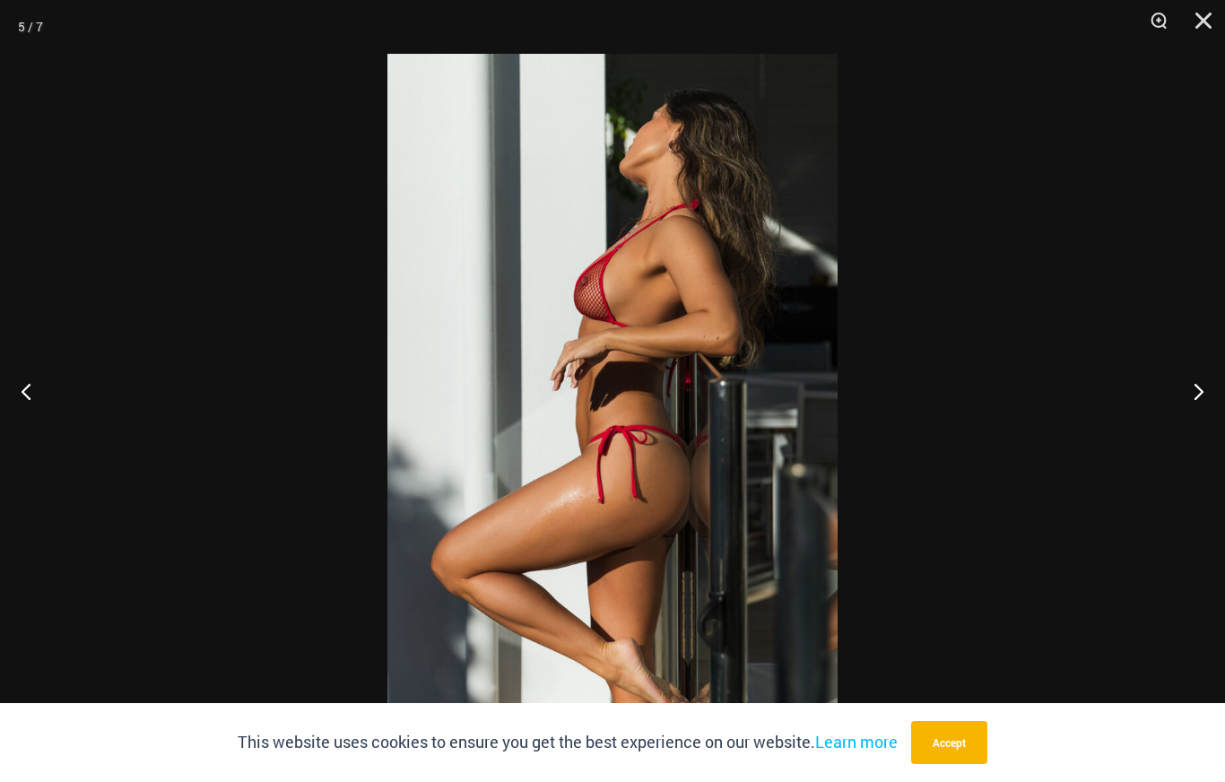 This screenshot has height=782, width=1225. Describe the element at coordinates (30, 27) in the screenshot. I see `div: 5 / 7` at that location.